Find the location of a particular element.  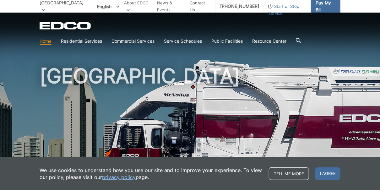

a: privacy policy is located at coordinates (119, 177).